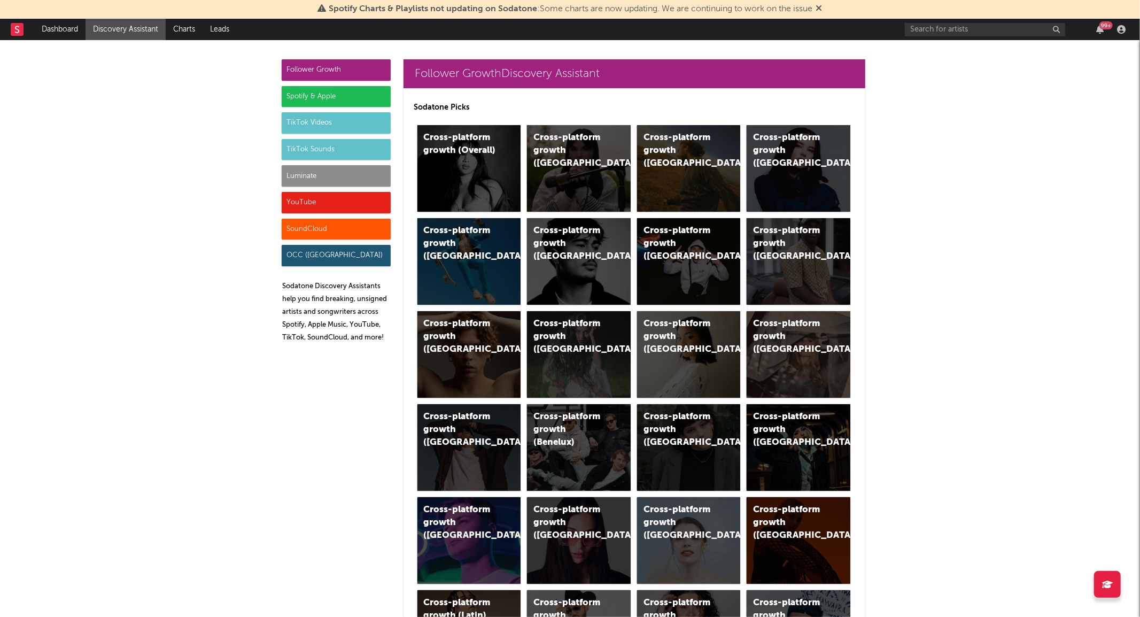 The width and height of the screenshot is (1140, 617). I want to click on div: Cross-platform growth (Benelux), so click(570, 430).